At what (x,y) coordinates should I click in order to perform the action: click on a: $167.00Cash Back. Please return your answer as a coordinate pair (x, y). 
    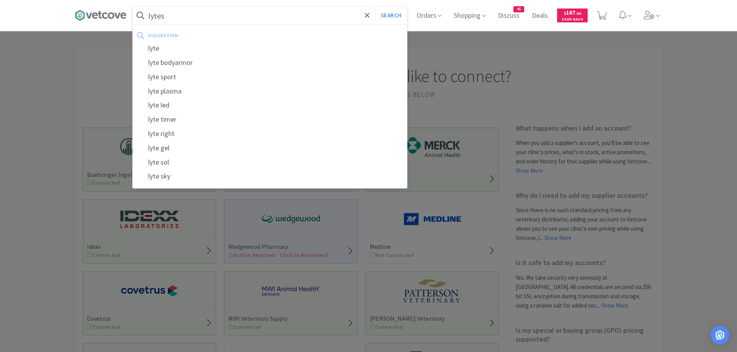
    Looking at the image, I should click on (572, 15).